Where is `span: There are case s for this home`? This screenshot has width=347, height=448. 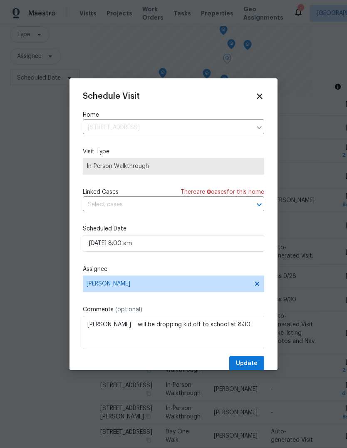 span: There are case s for this home is located at coordinates (222, 192).